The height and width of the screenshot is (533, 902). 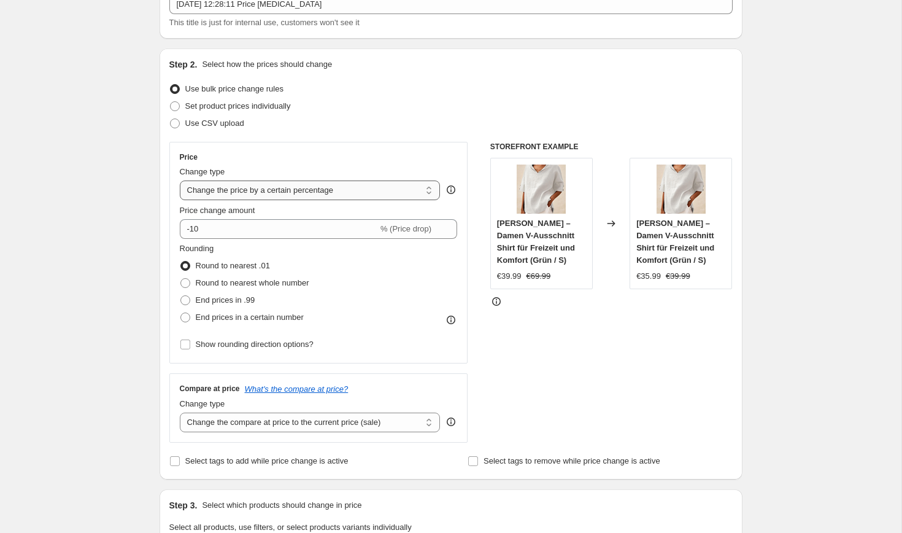 What do you see at coordinates (264, 22) in the screenshot?
I see `span: This title is just for internal use, customers won't see it` at bounding box center [264, 22].